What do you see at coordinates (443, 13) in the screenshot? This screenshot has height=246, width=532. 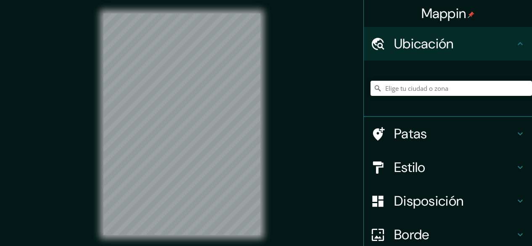 I see `font: Mappin` at bounding box center [443, 13].